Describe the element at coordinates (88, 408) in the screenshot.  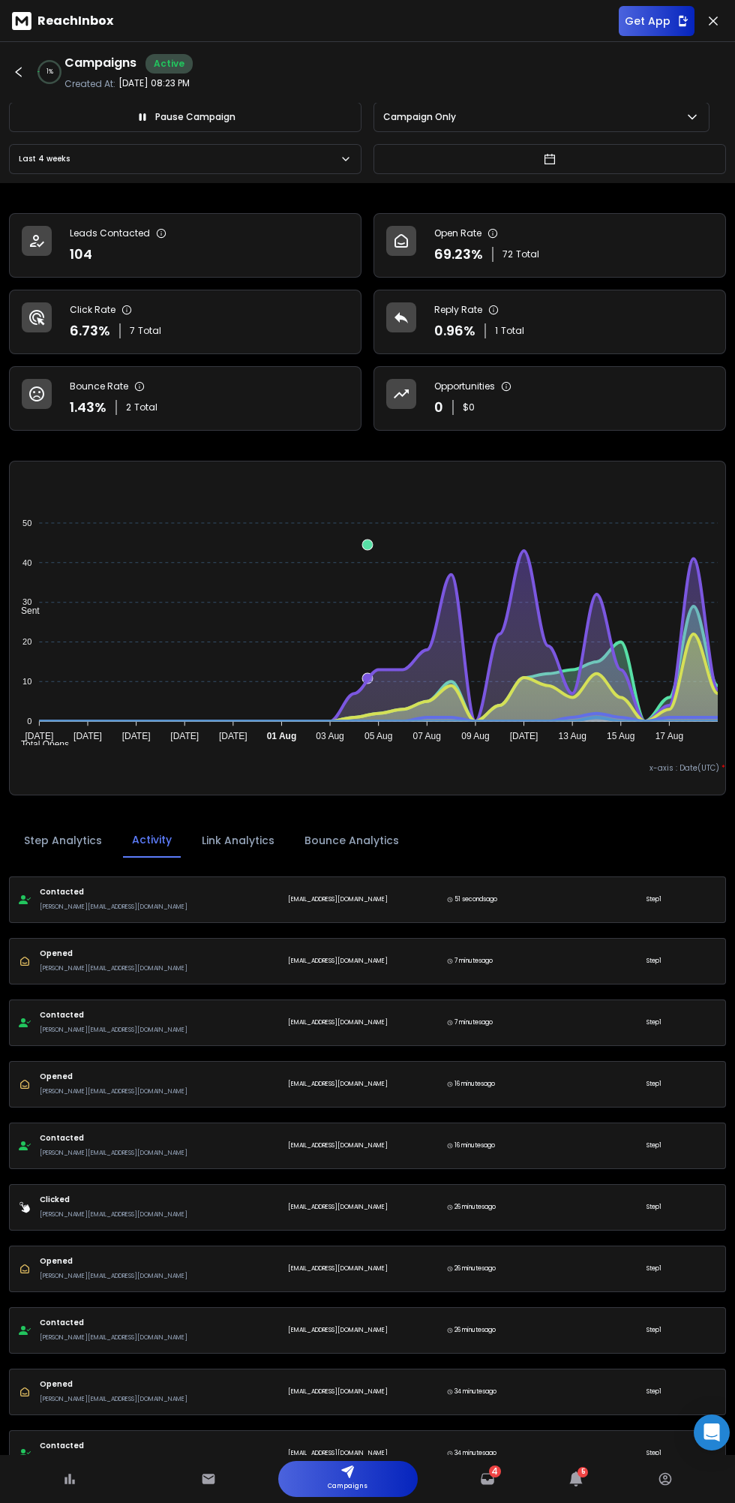
I see `p: 1.43 %` at that location.